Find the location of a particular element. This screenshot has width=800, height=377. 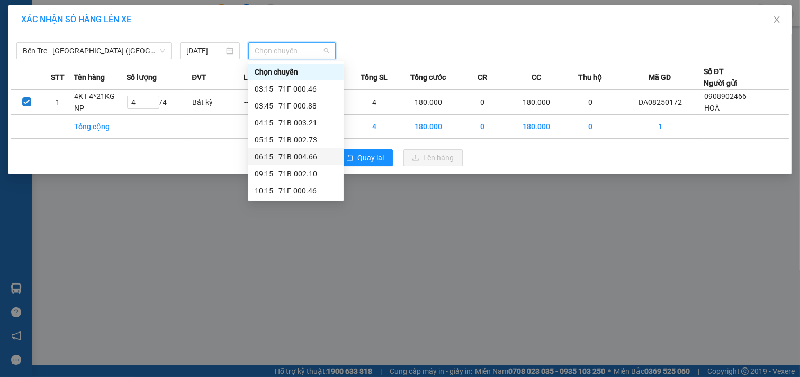

span: Chọn chuyến is located at coordinates (292, 51).